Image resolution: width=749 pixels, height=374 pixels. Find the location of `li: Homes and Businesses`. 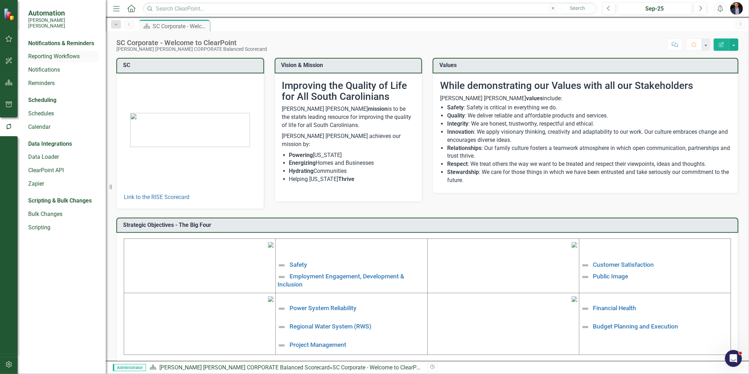

li: Homes and Businesses is located at coordinates (352, 163).